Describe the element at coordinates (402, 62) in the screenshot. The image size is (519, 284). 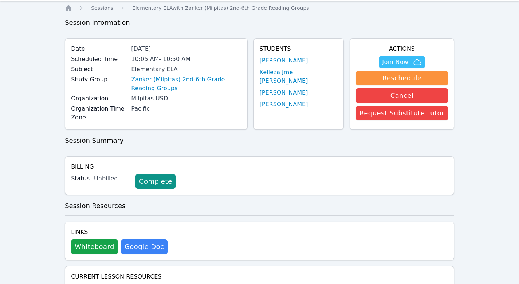
I see `button: Join Now` at that location.